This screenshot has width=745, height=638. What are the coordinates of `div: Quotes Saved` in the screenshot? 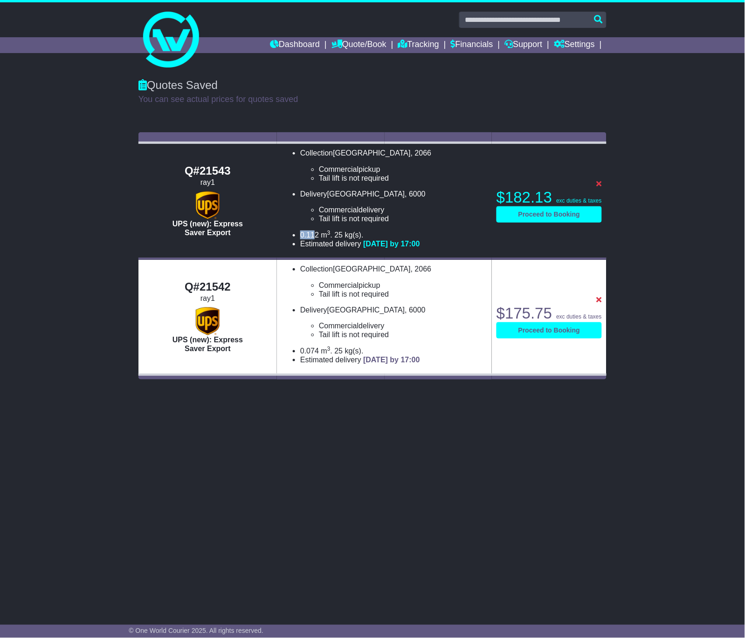 It's located at (372, 85).